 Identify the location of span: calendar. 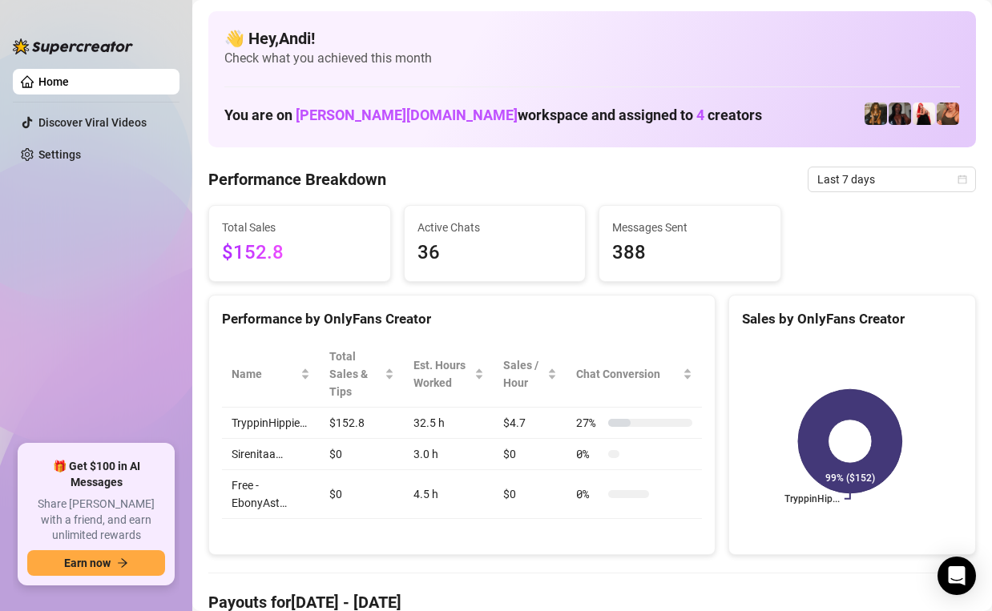
(962, 180).